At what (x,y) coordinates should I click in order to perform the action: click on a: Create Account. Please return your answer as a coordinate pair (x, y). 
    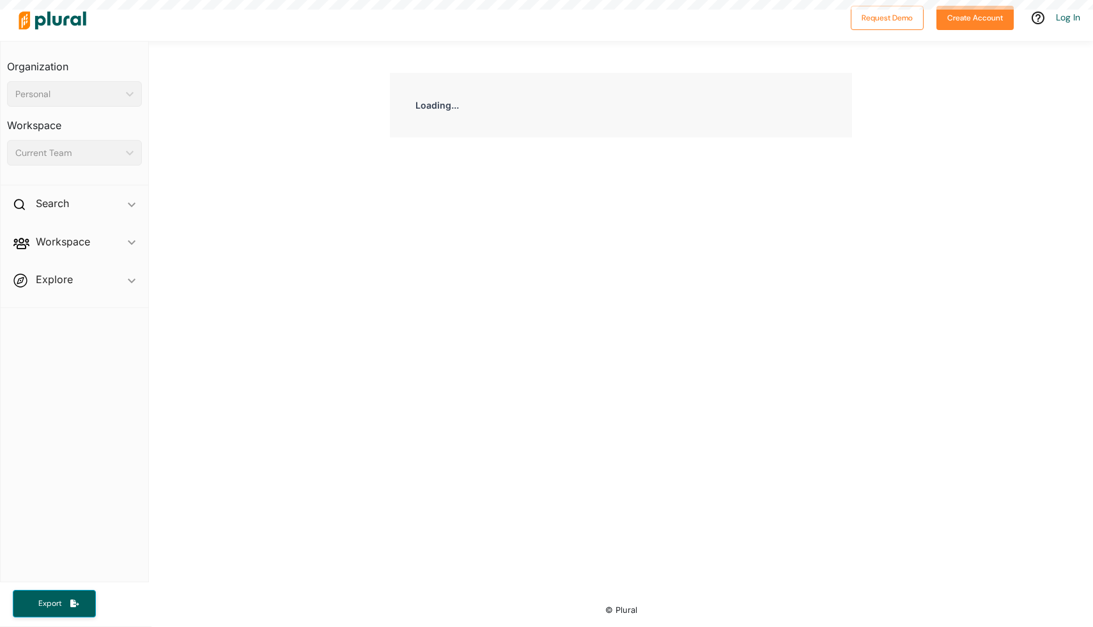
    Looking at the image, I should click on (975, 17).